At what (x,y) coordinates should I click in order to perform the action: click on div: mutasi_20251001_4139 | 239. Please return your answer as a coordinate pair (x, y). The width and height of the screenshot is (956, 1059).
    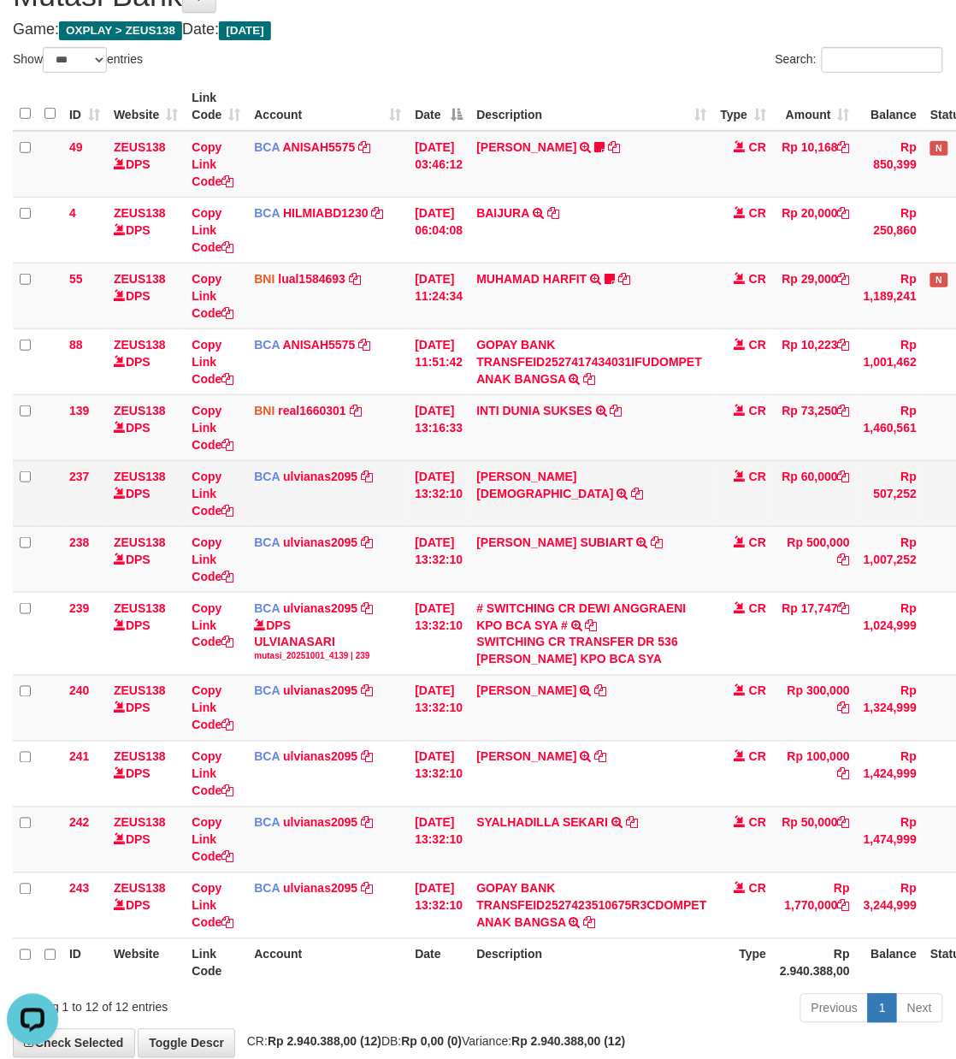
    Looking at the image, I should click on (328, 657).